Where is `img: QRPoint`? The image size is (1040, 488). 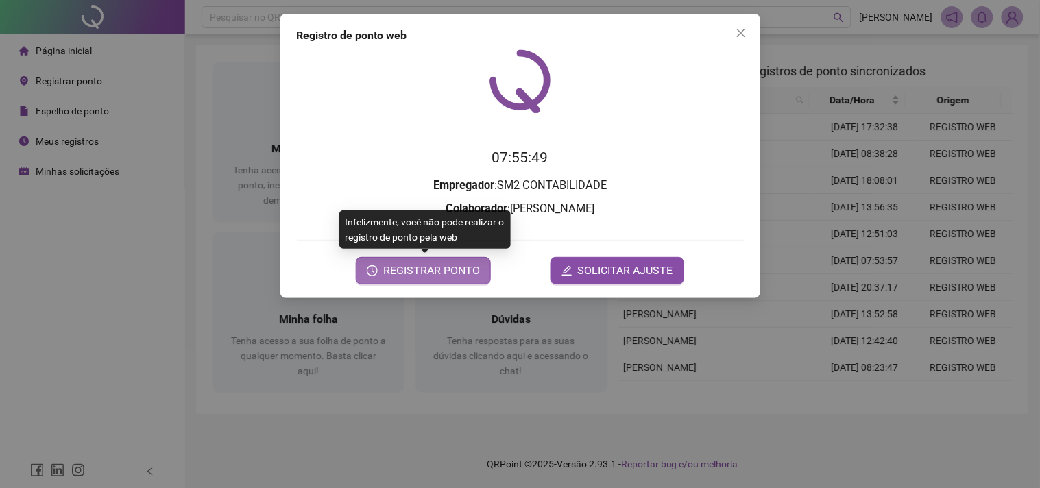
img: QRPoint is located at coordinates (520, 81).